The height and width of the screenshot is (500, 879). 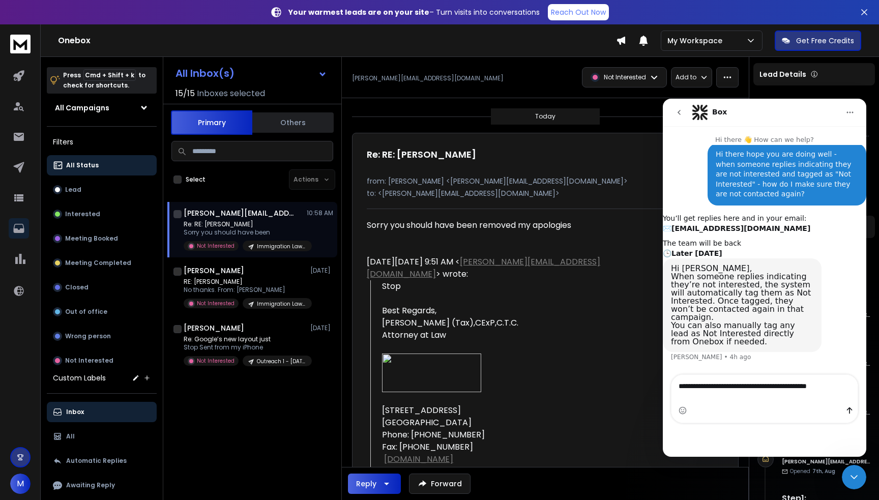 What do you see at coordinates (102, 412) in the screenshot?
I see `button: Inbox` at bounding box center [102, 412].